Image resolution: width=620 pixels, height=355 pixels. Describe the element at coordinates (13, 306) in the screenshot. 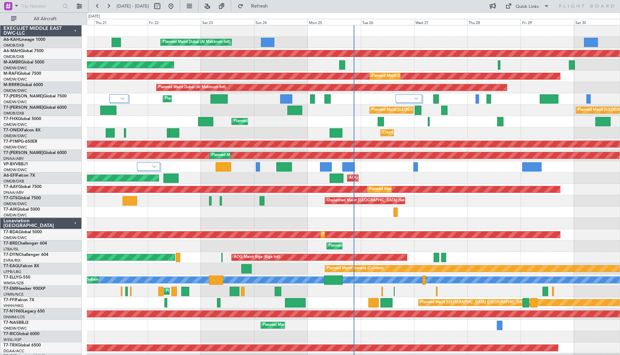

I see `a: VHHH/HKG` at that location.